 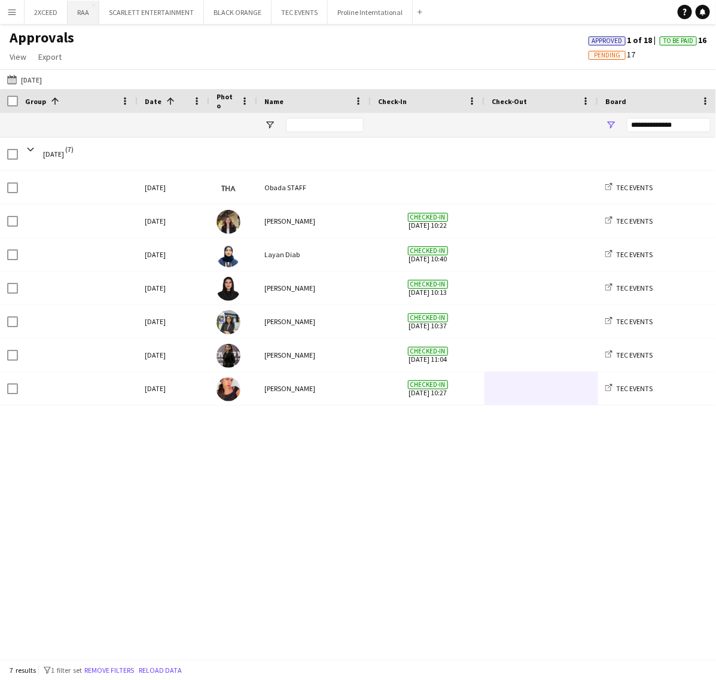 What do you see at coordinates (83, 12) in the screenshot?
I see `button: RAA` at bounding box center [83, 12].